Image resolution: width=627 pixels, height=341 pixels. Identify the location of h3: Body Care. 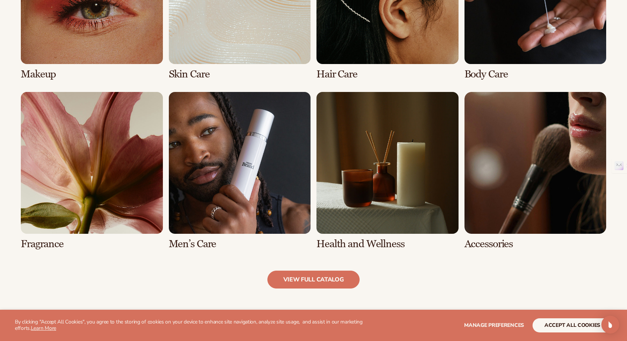
(535, 74).